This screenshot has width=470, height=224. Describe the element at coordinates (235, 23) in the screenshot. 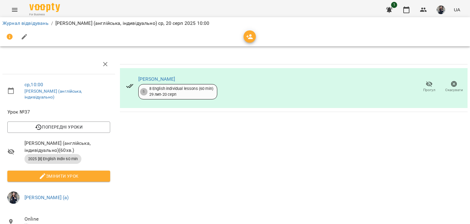

I see `nav: breadcrumb` at that location.